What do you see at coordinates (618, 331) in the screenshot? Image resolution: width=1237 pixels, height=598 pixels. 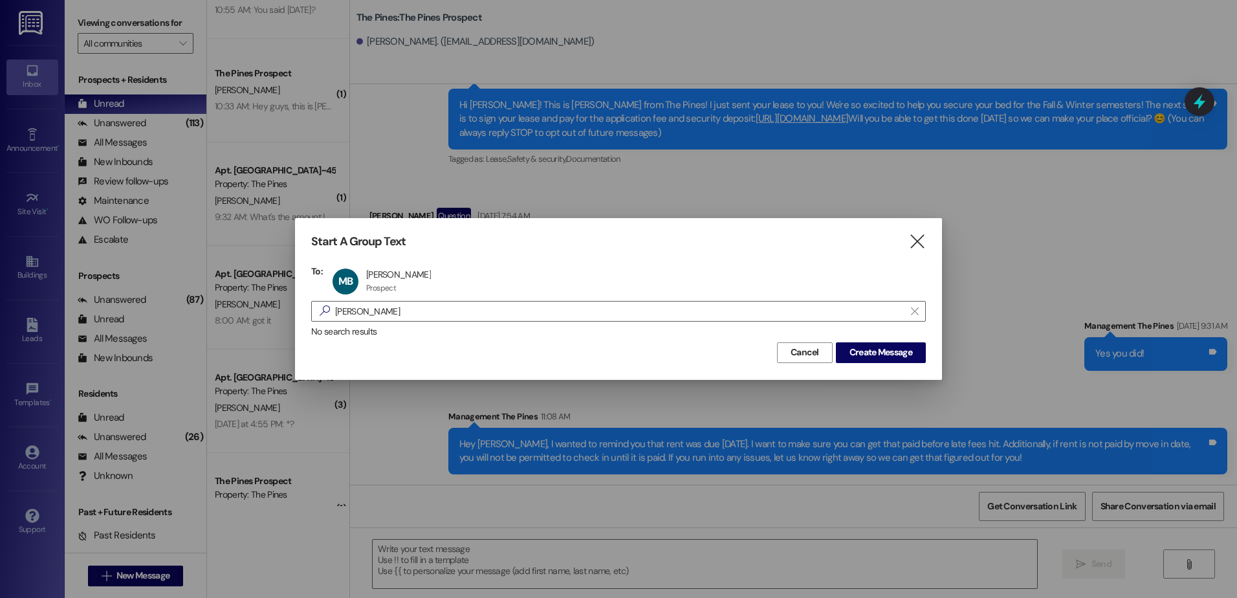 I see `div: No search results` at bounding box center [618, 331].